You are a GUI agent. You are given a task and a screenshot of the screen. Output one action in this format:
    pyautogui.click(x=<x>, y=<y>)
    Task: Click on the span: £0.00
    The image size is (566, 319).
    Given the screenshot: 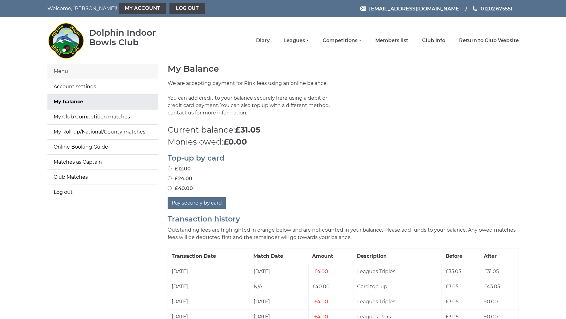 What is the action you would take?
    pyautogui.click(x=491, y=302)
    